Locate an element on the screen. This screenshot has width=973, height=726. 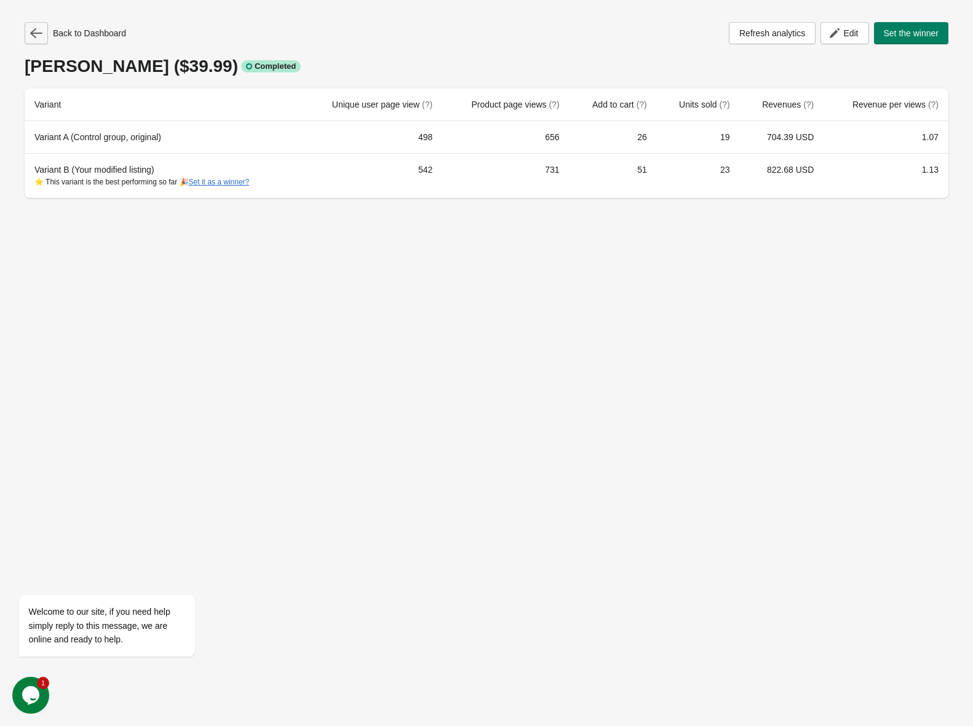
div: Variant A (Control group, original) is located at coordinates (162, 137).